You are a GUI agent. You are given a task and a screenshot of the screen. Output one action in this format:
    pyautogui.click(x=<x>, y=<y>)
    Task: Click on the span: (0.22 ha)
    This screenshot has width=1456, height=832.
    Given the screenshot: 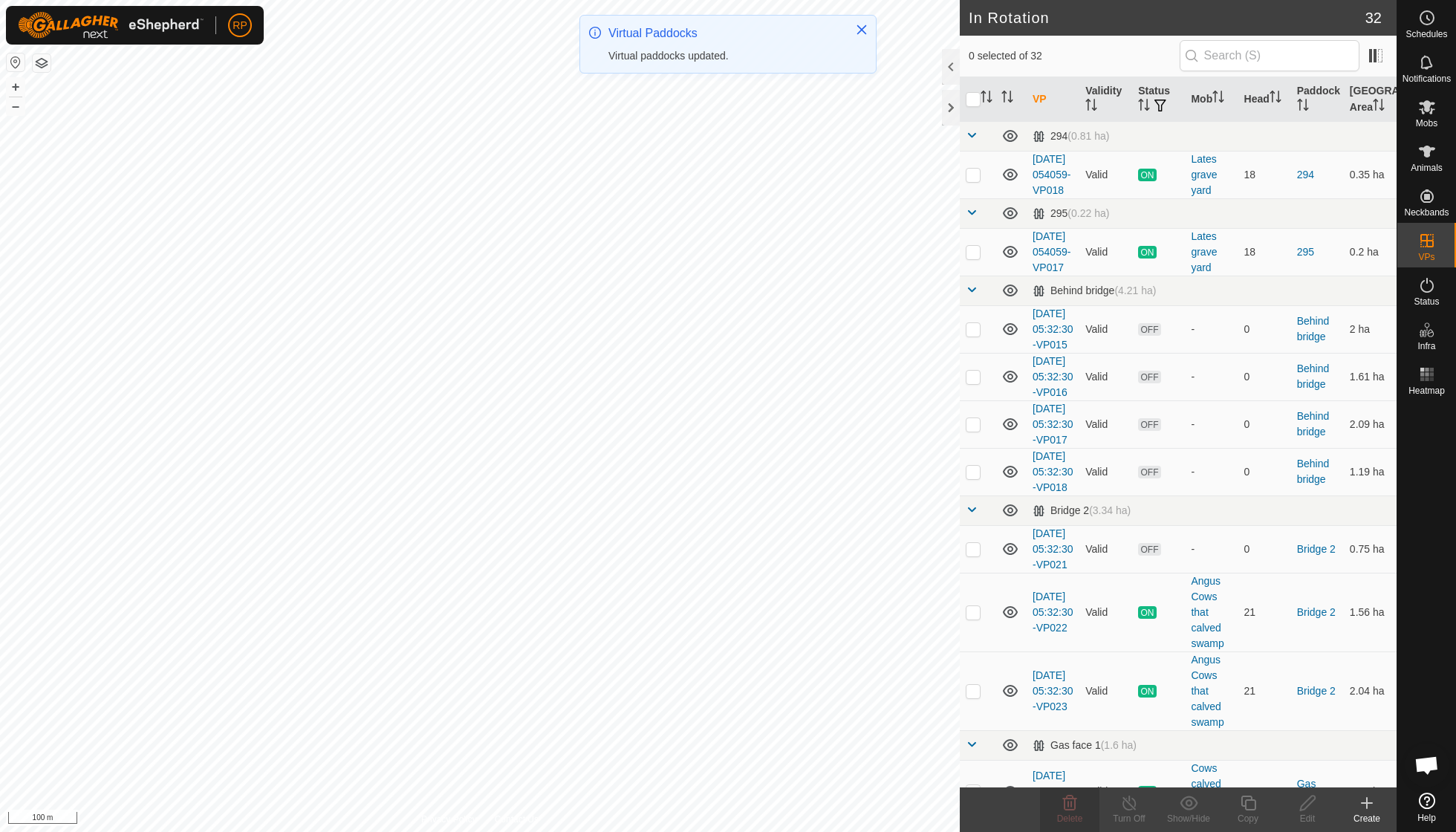 What is the action you would take?
    pyautogui.click(x=1088, y=214)
    